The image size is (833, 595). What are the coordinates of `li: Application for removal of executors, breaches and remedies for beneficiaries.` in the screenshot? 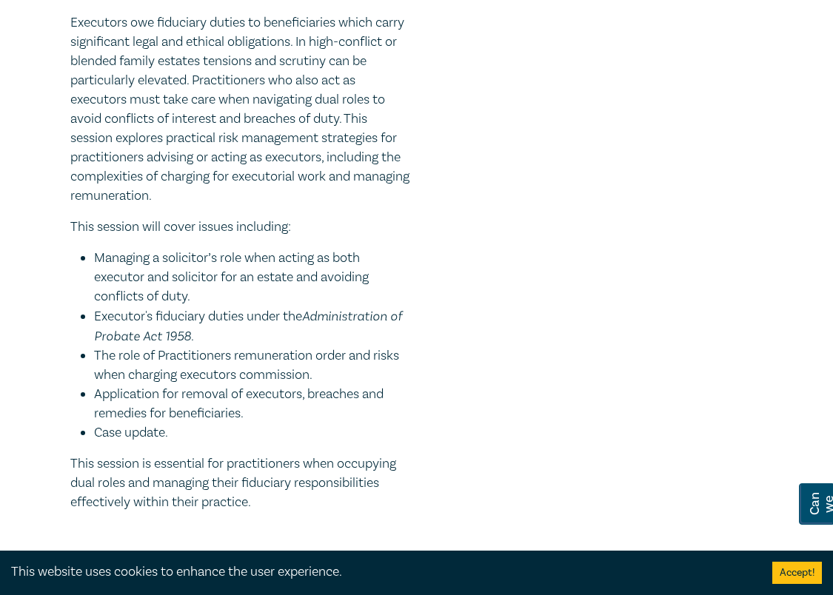 It's located at (252, 404).